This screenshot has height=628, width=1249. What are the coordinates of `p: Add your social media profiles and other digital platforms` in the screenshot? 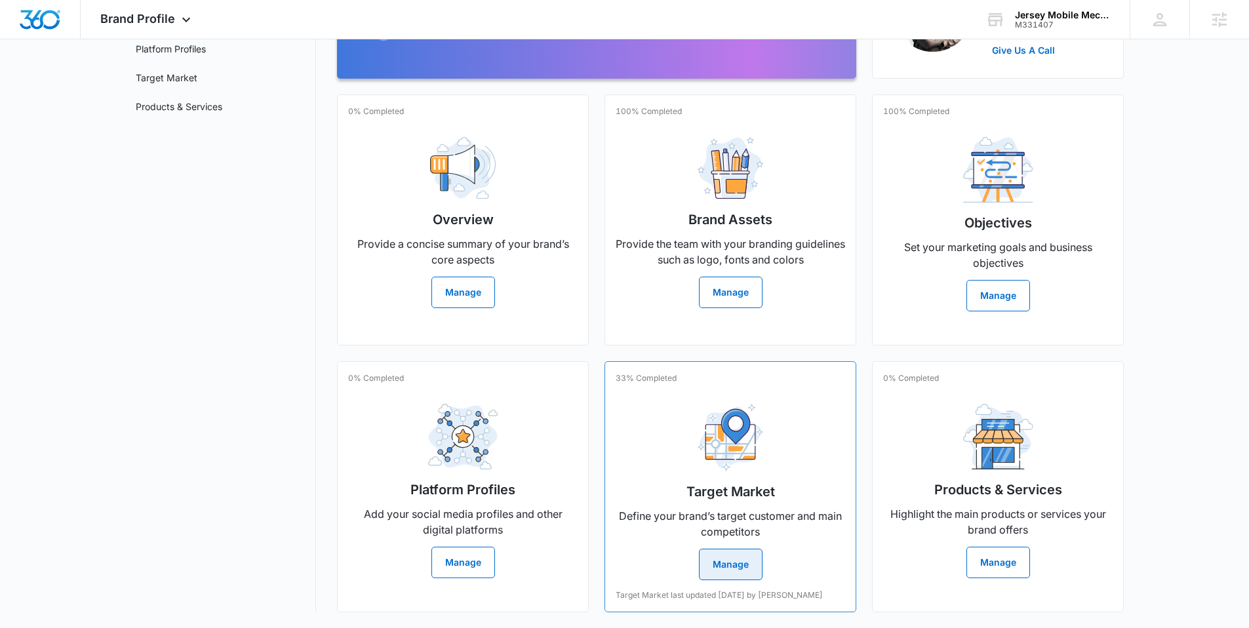 It's located at (463, 522).